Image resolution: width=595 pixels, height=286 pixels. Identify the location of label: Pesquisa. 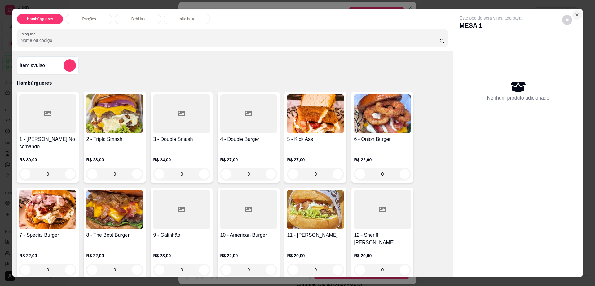
(29, 34).